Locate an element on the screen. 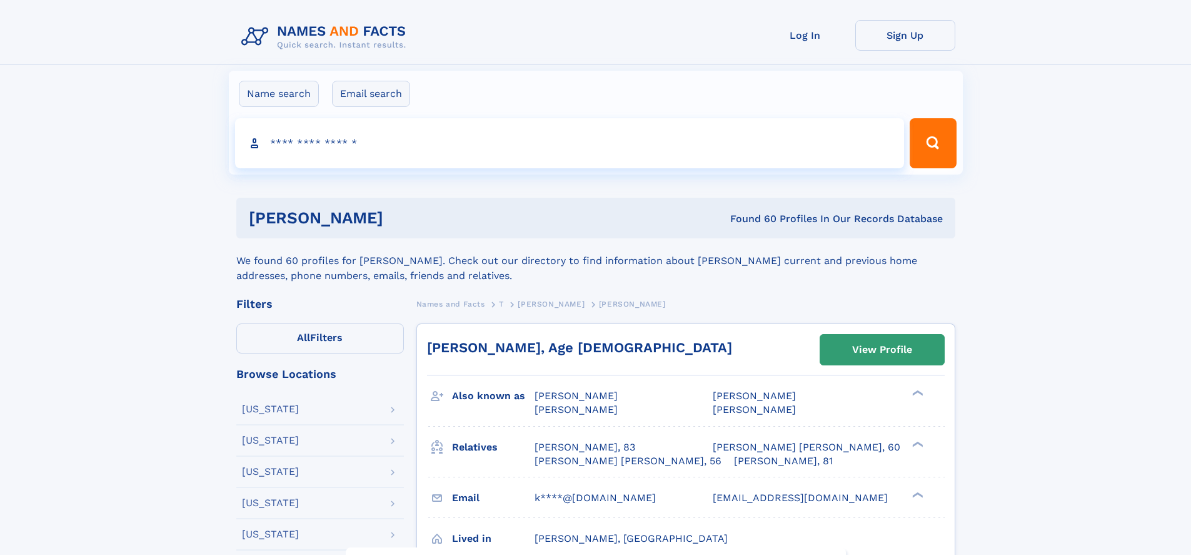 This screenshot has height=555, width=1191. a: T is located at coordinates (501, 303).